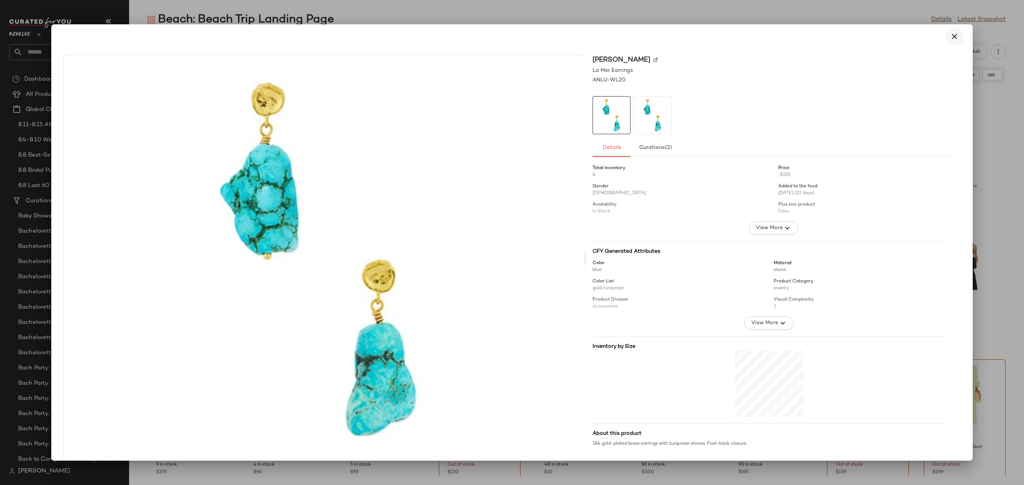 The width and height of the screenshot is (1024, 485). Describe the element at coordinates (613, 70) in the screenshot. I see `span: La Mer Earrings` at that location.